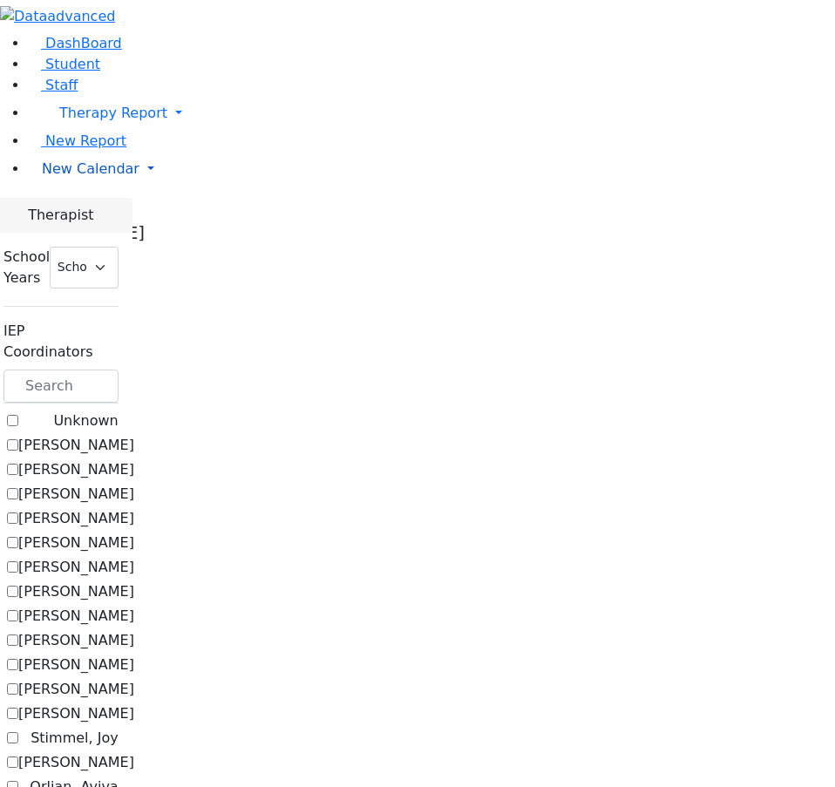 This screenshot has width=835, height=787. What do you see at coordinates (52, 85) in the screenshot?
I see `a: Staff` at bounding box center [52, 85].